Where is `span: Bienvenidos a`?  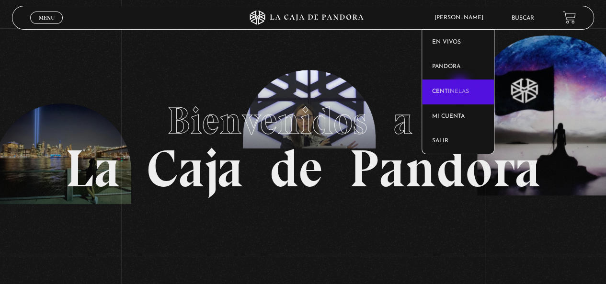 span: Bienvenidos a is located at coordinates (303, 121).